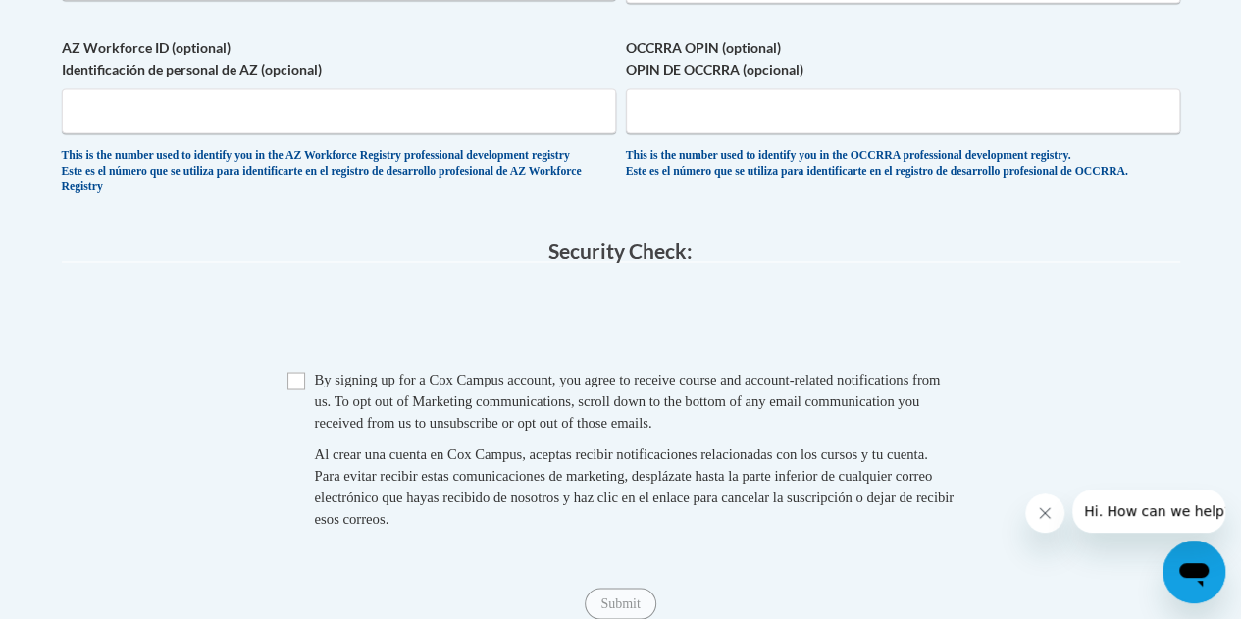 This screenshot has width=1241, height=619. Describe the element at coordinates (903, 164) in the screenshot. I see `div: This is the number used to identify you in the OCCRRA professional development registry. Este es ...` at that location.